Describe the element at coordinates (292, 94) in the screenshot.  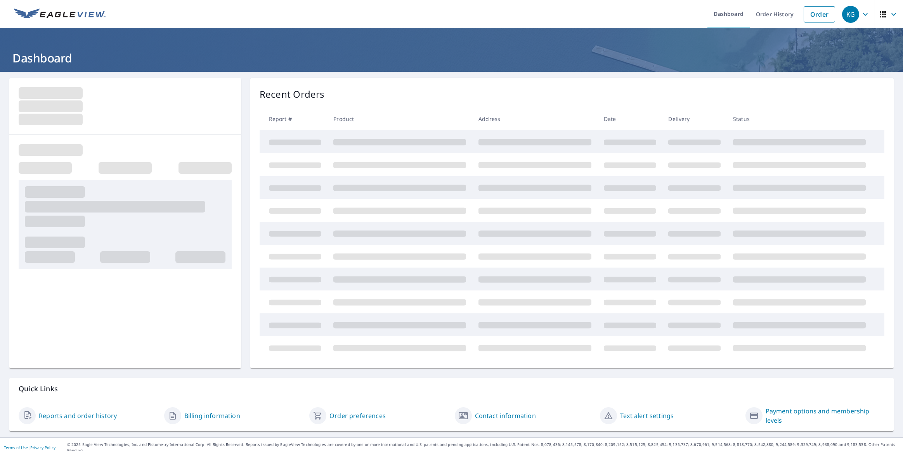
I see `p: Recent Orders` at that location.